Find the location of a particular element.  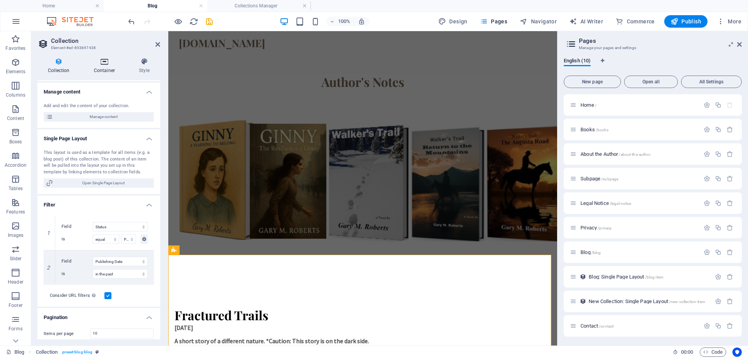

button: reload is located at coordinates (194, 21).